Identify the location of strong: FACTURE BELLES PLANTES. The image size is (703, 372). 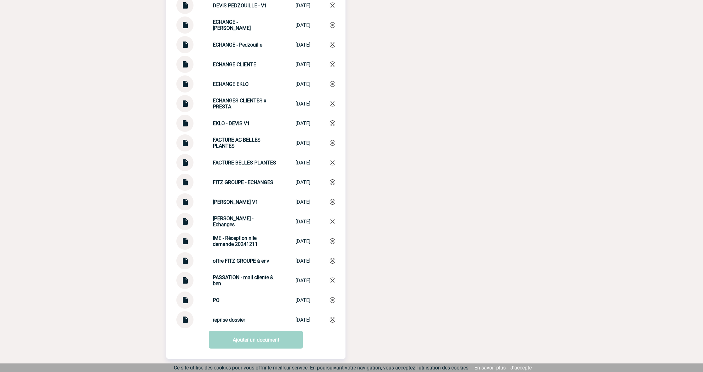
(244, 162).